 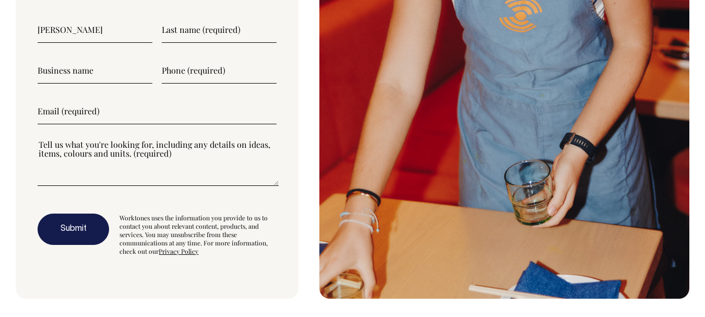 I want to click on input: First name (required), so click(x=95, y=30).